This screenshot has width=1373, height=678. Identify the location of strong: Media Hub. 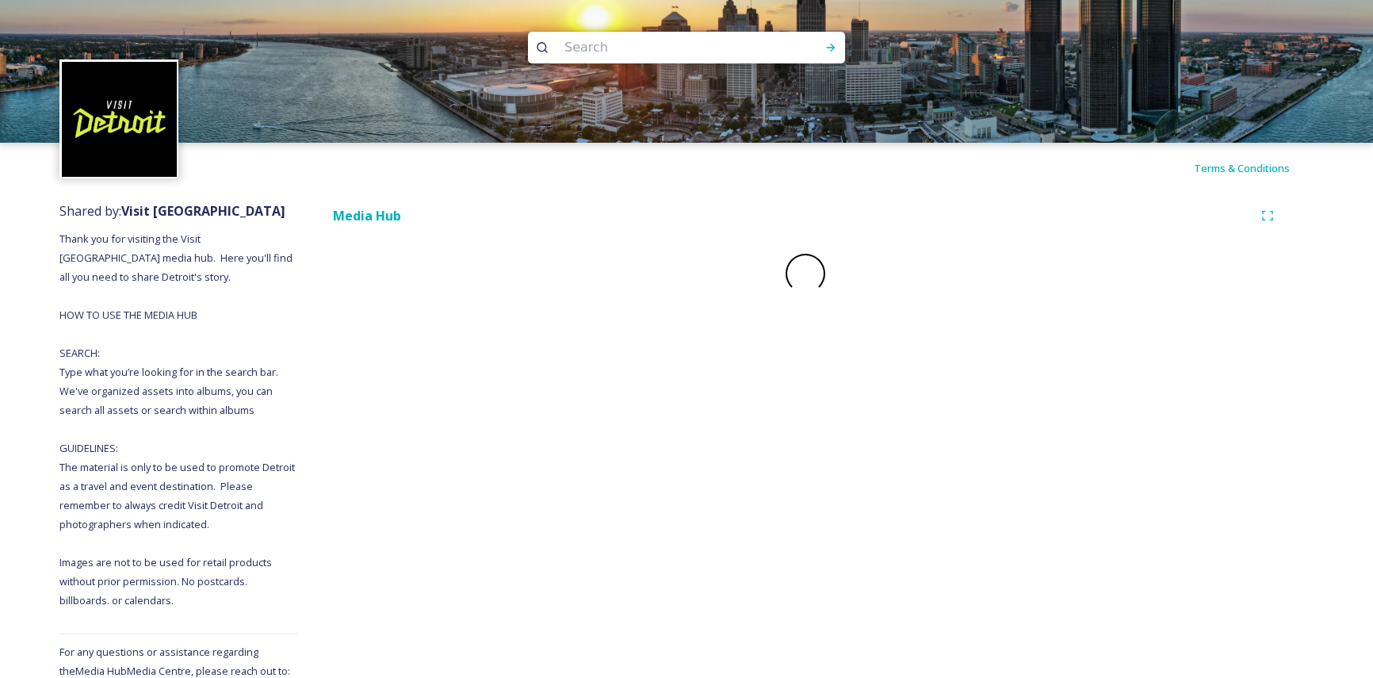
(367, 216).